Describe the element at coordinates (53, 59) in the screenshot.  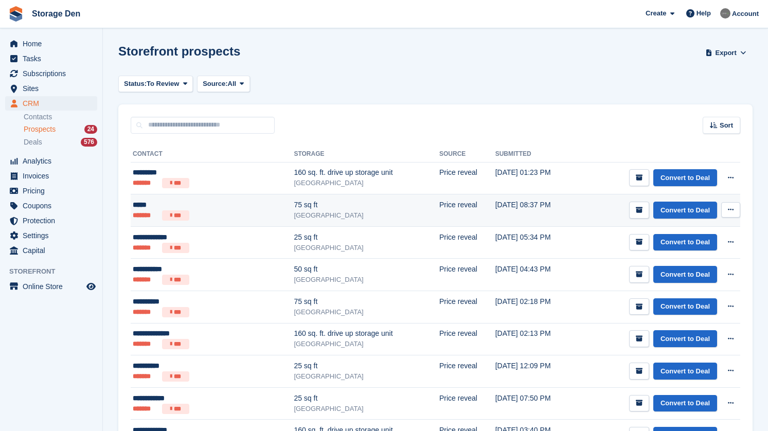
I see `span: Tasks` at that location.